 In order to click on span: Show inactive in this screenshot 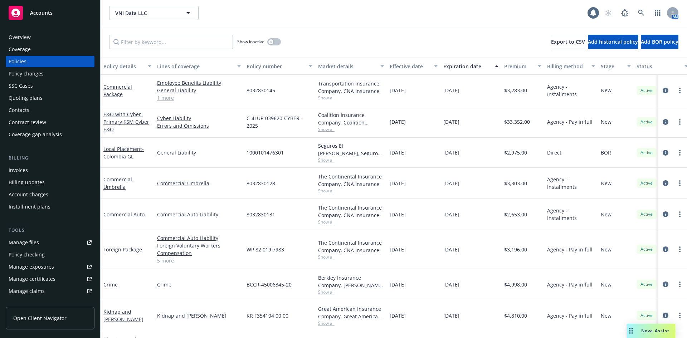, I will do `click(251, 42)`.